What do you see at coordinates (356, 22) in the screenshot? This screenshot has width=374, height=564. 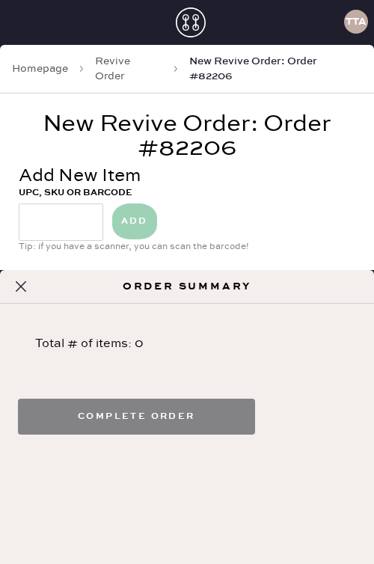 I see `h3: TTA` at bounding box center [356, 22].